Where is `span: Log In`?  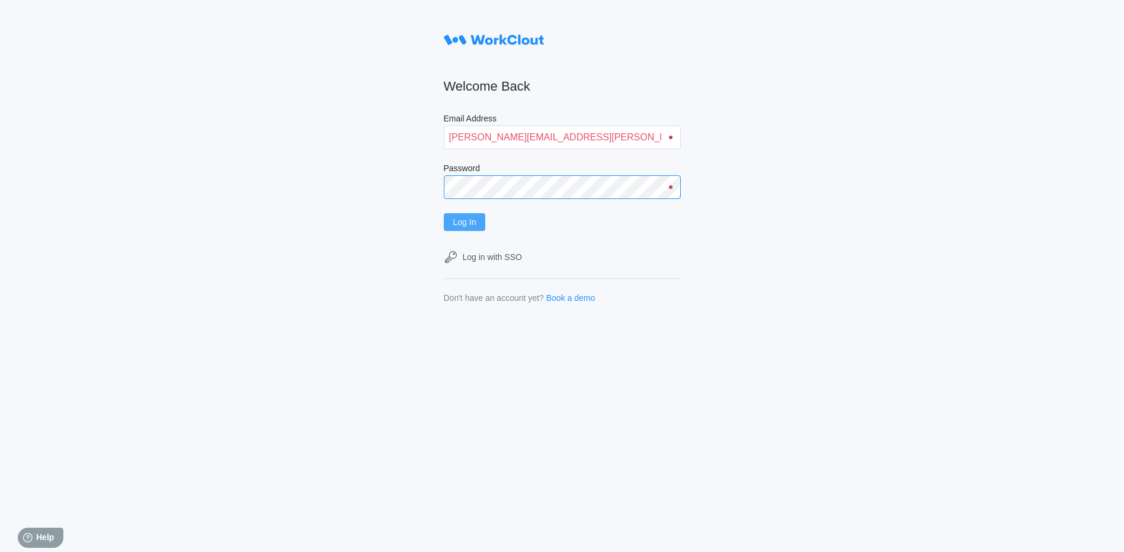
span: Log In is located at coordinates (464, 222).